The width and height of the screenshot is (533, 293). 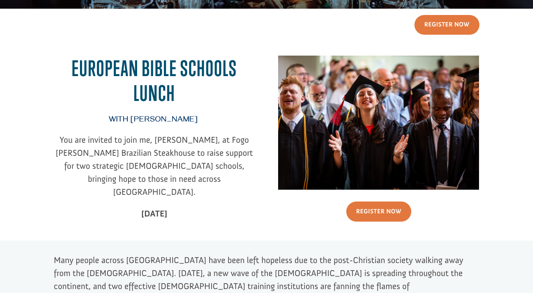 I want to click on button: Donate, so click(x=129, y=23).